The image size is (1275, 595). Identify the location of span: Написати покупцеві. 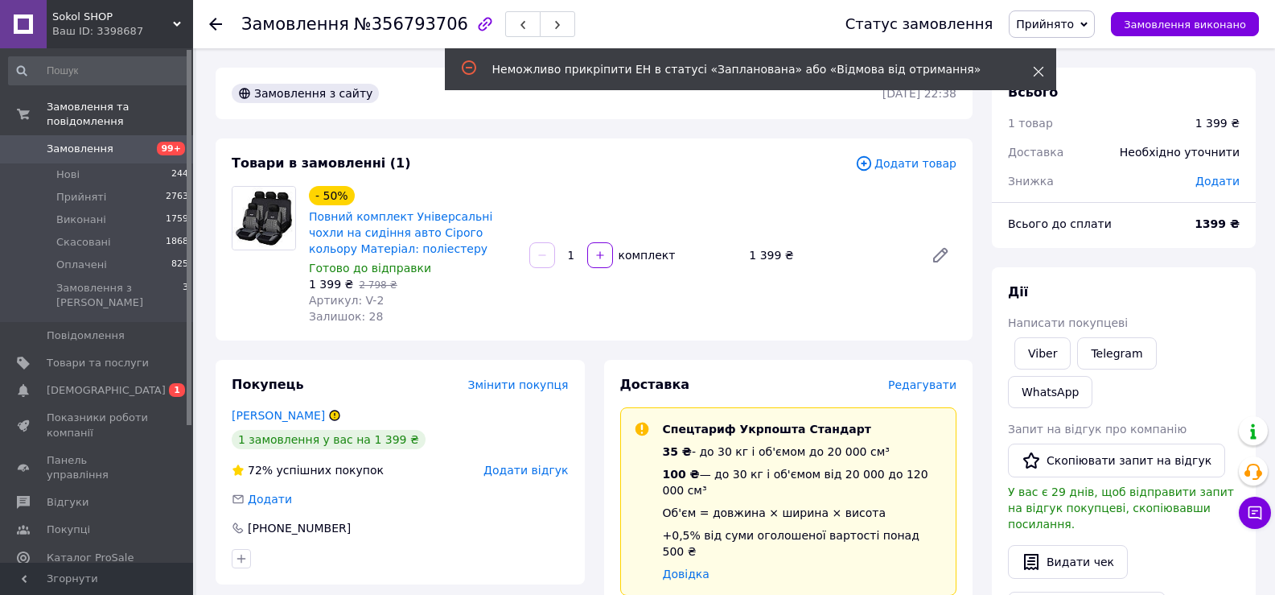
(1068, 323).